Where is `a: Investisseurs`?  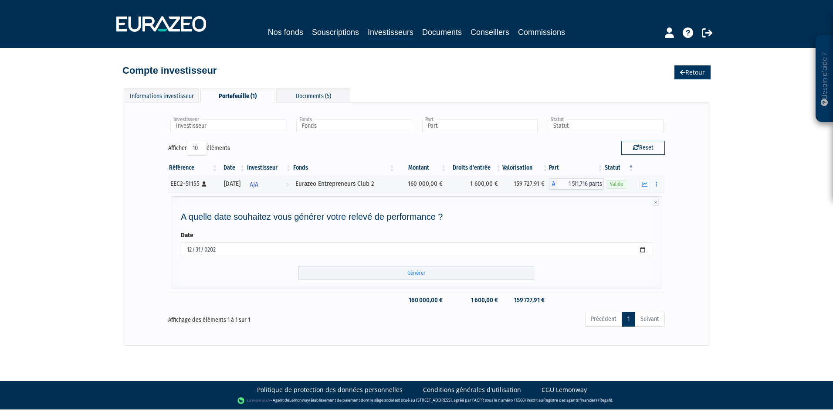 a: Investisseurs is located at coordinates (390, 33).